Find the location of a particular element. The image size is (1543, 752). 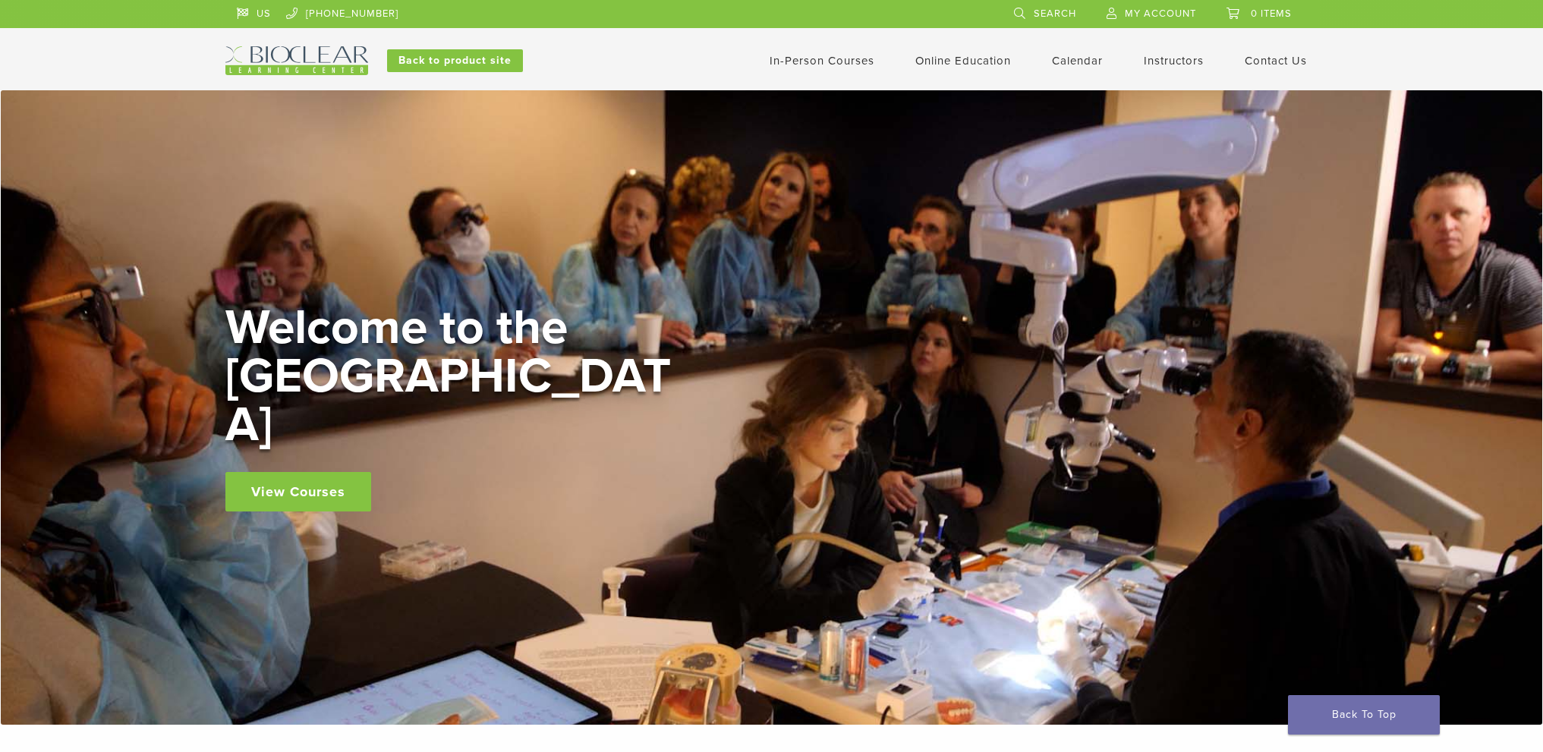

a: Back to product site is located at coordinates (455, 61).